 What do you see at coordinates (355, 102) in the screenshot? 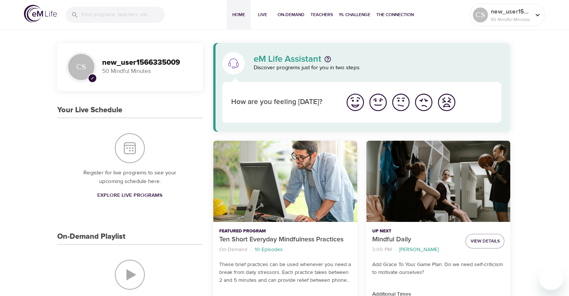
I see `img: great` at bounding box center [355, 102].